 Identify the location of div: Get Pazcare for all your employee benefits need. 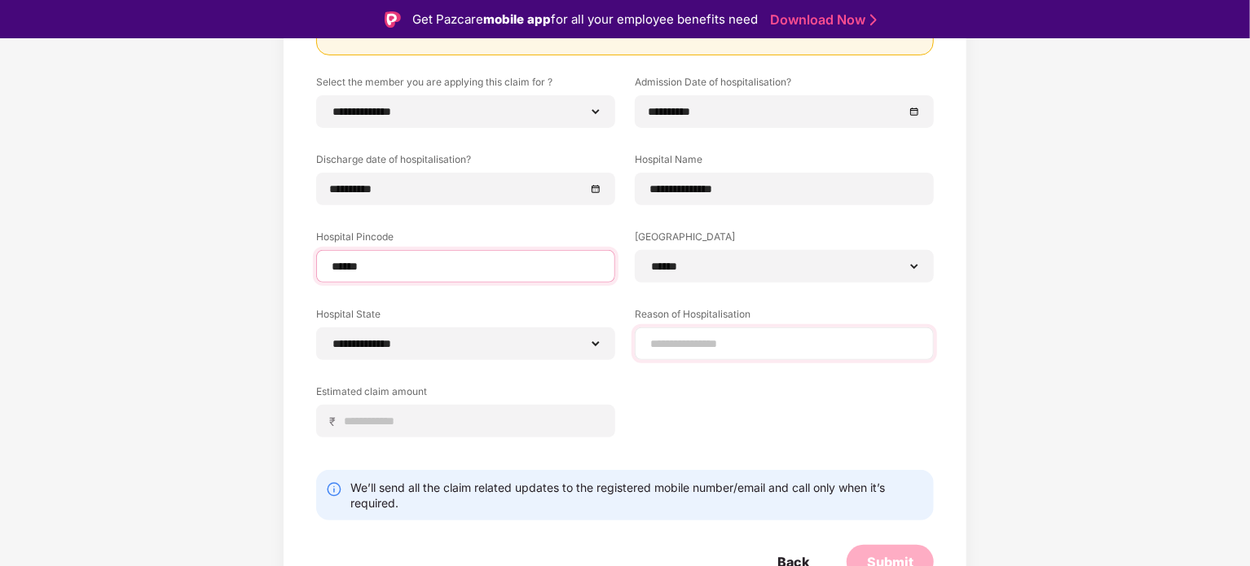
(585, 20).